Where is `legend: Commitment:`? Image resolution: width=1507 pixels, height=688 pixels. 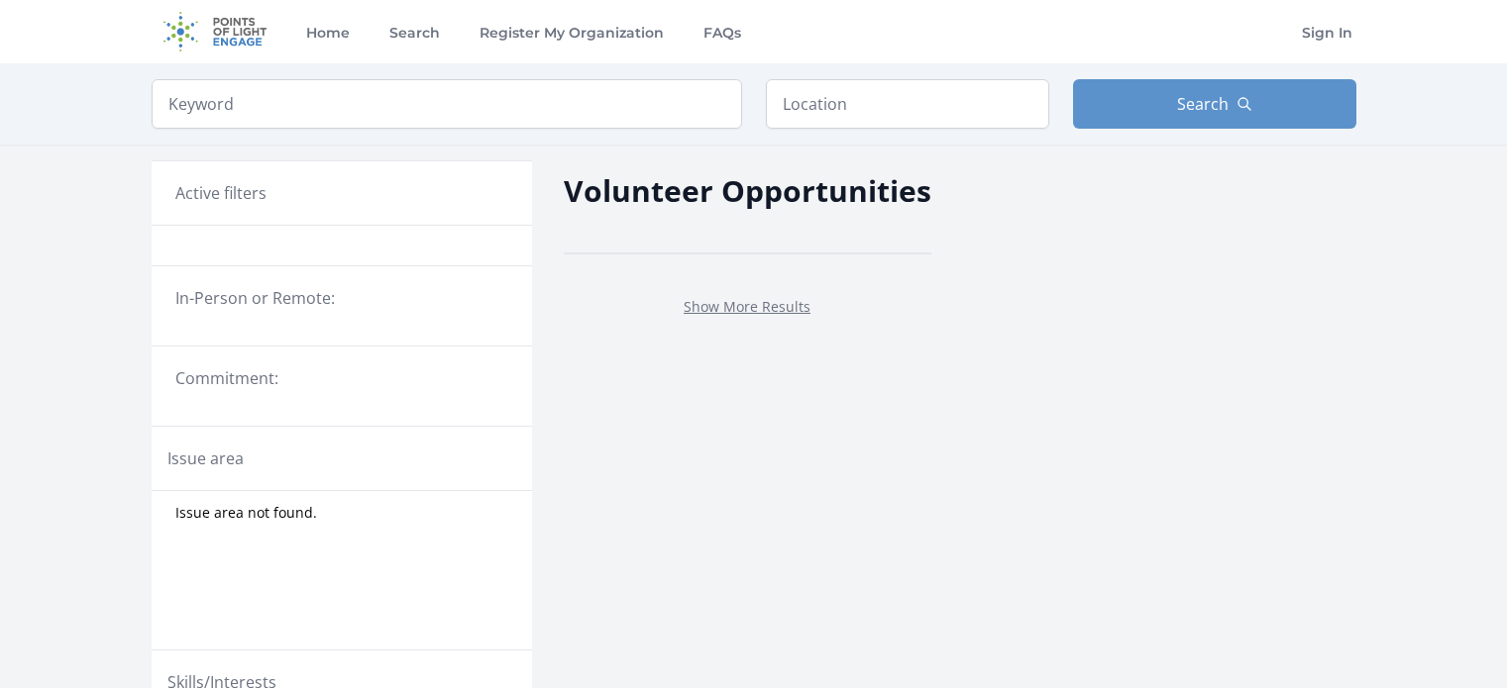 legend: Commitment: is located at coordinates (342, 378).